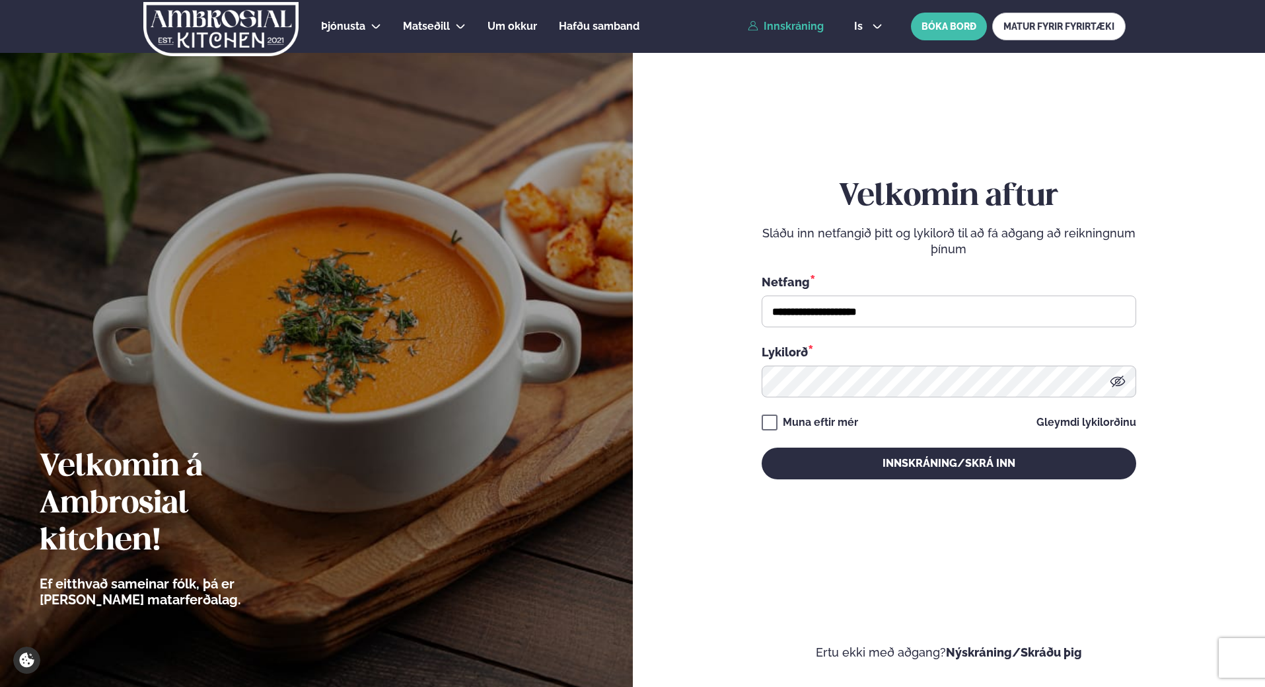  I want to click on a: Innskráning, so click(786, 26).